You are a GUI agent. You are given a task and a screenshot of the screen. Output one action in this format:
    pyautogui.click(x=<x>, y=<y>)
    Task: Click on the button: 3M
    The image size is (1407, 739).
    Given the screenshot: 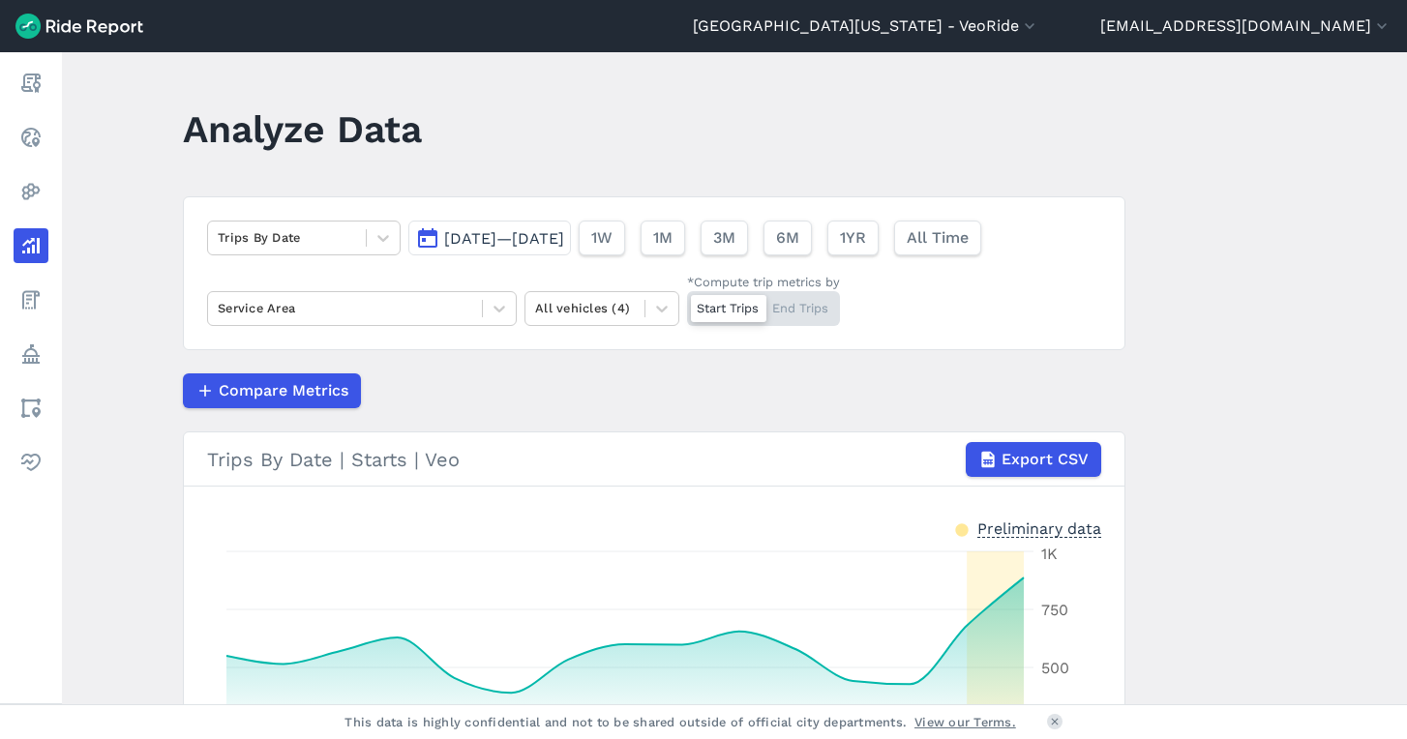 What is the action you would take?
    pyautogui.click(x=724, y=238)
    